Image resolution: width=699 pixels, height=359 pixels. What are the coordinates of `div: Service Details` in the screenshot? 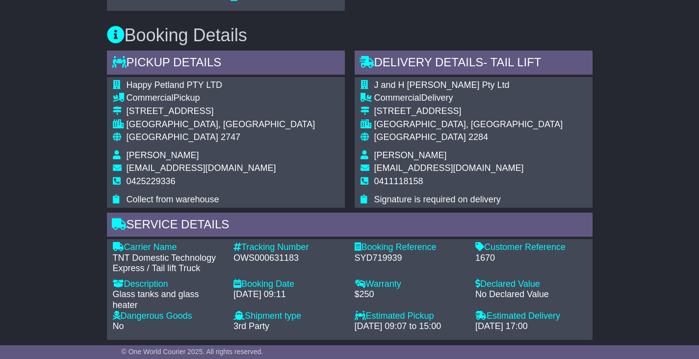 It's located at (350, 226).